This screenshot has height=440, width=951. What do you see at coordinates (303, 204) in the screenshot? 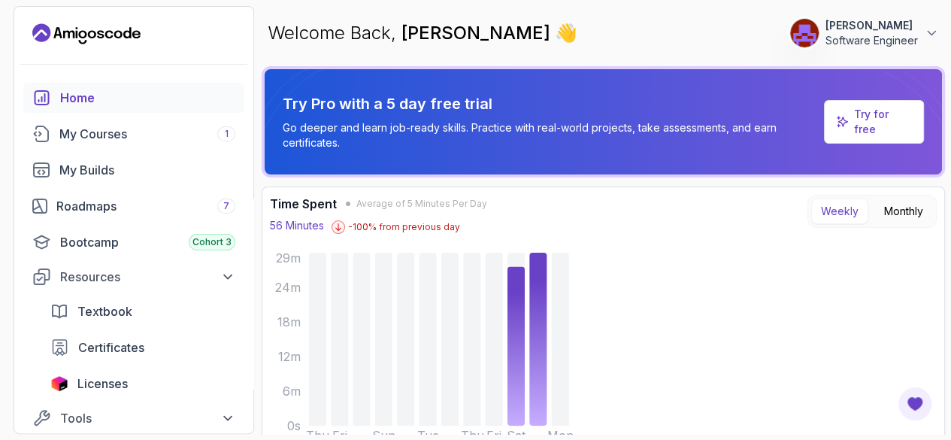
I see `h3: Time Spent` at bounding box center [303, 204].